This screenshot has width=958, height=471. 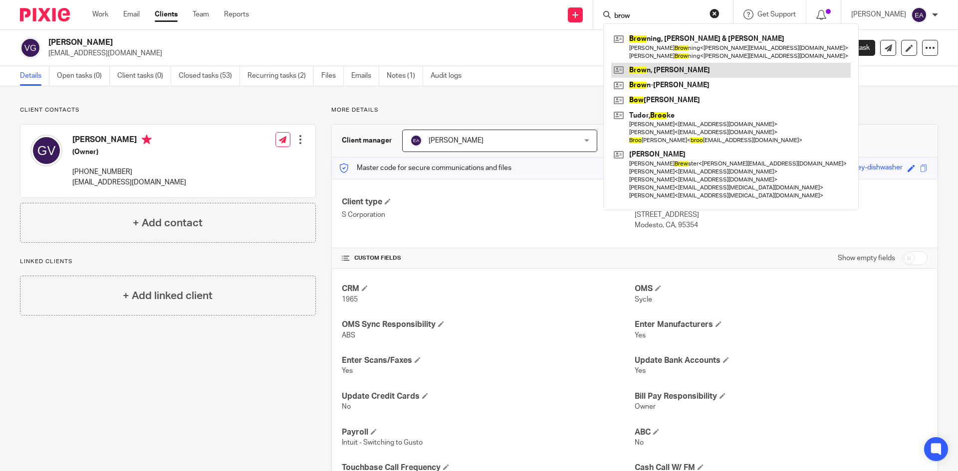 I want to click on span: Get Support, so click(x=776, y=14).